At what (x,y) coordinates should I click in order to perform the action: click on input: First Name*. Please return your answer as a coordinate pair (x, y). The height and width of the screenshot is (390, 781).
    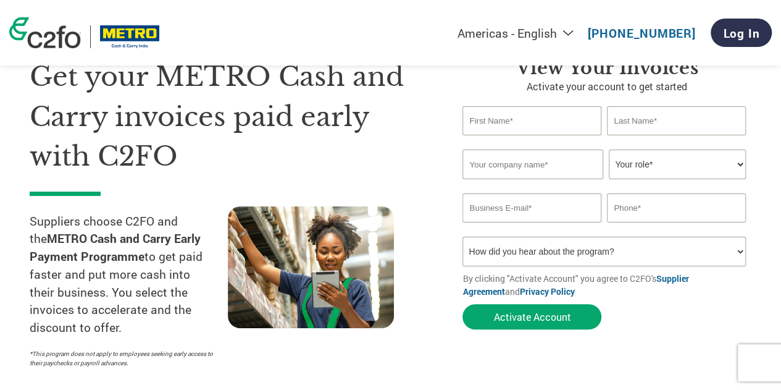
    Looking at the image, I should click on (532, 120).